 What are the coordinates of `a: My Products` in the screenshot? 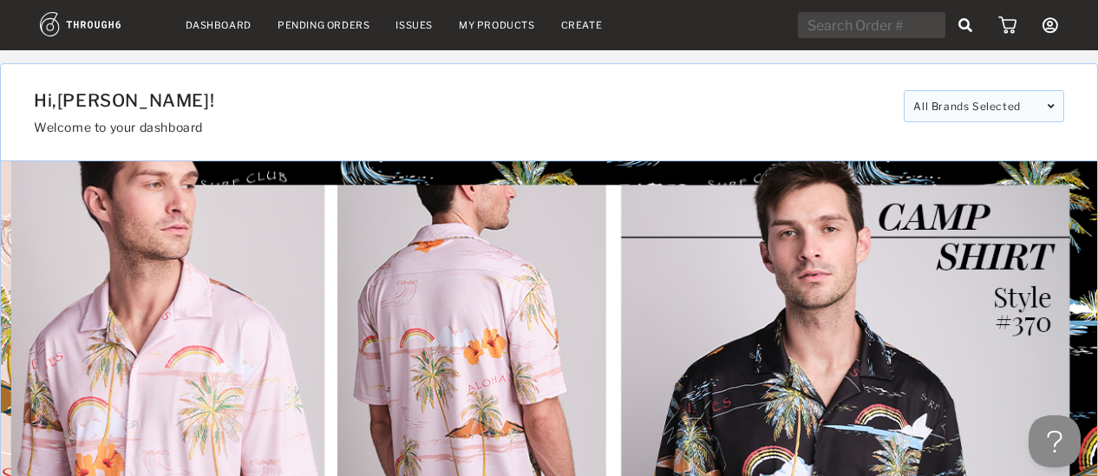 It's located at (497, 25).